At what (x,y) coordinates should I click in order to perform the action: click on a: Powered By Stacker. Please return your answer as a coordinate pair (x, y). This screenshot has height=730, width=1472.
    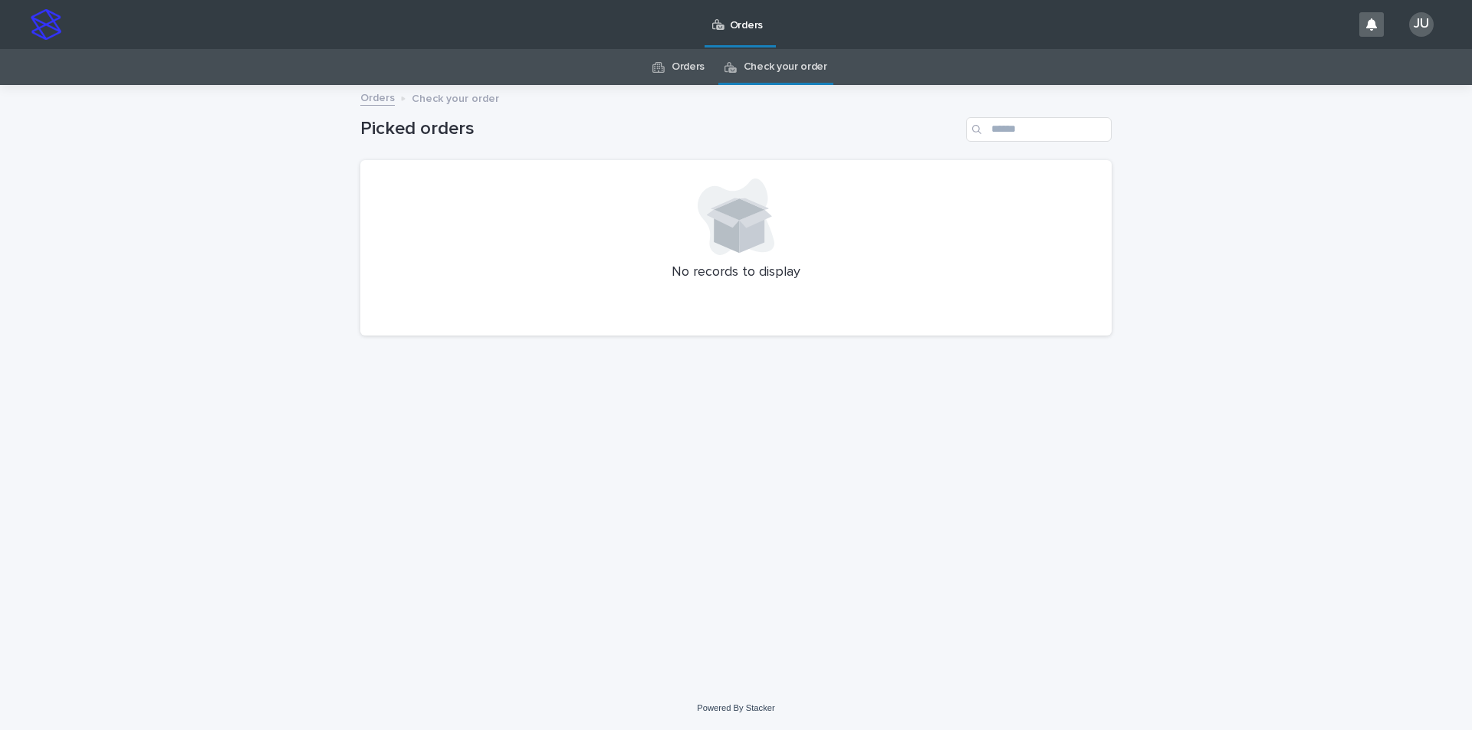
    Looking at the image, I should click on (735, 708).